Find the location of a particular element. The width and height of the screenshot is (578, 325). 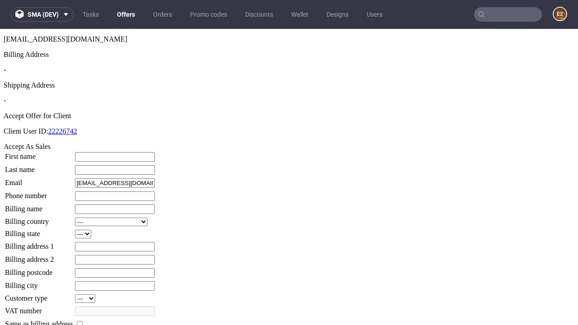

a: Users is located at coordinates (374, 14).